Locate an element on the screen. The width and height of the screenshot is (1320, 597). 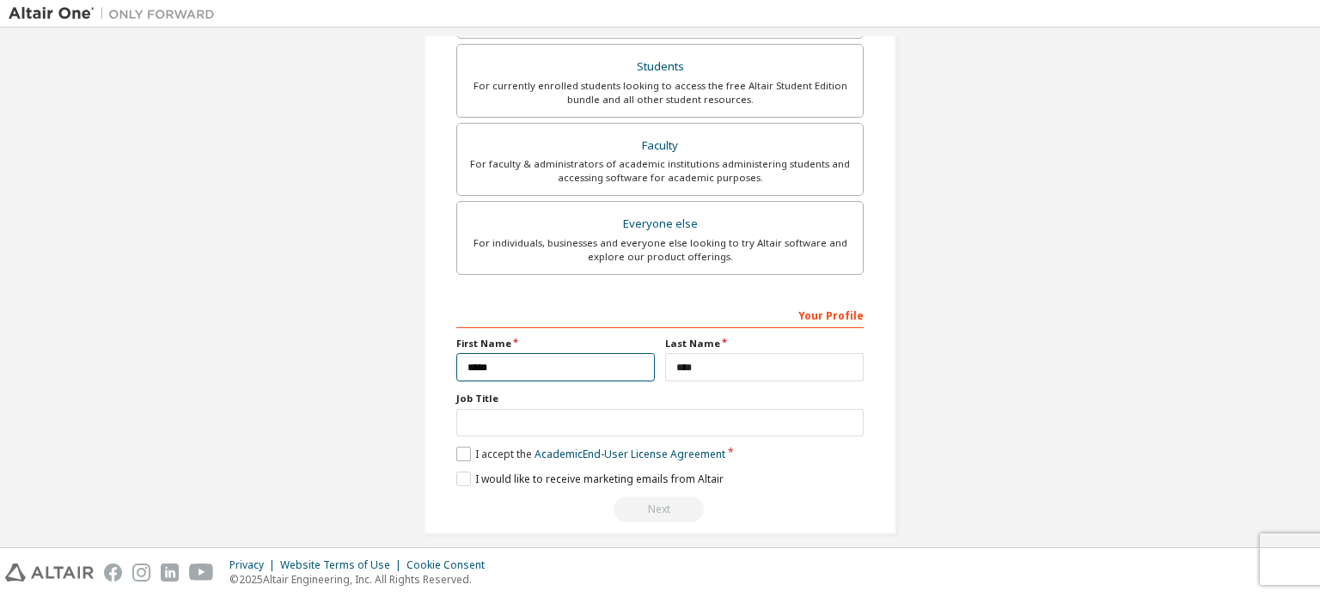
div: For individuals, businesses and everyone else looking to try Altair software and explore our prod... is located at coordinates (660, 250).